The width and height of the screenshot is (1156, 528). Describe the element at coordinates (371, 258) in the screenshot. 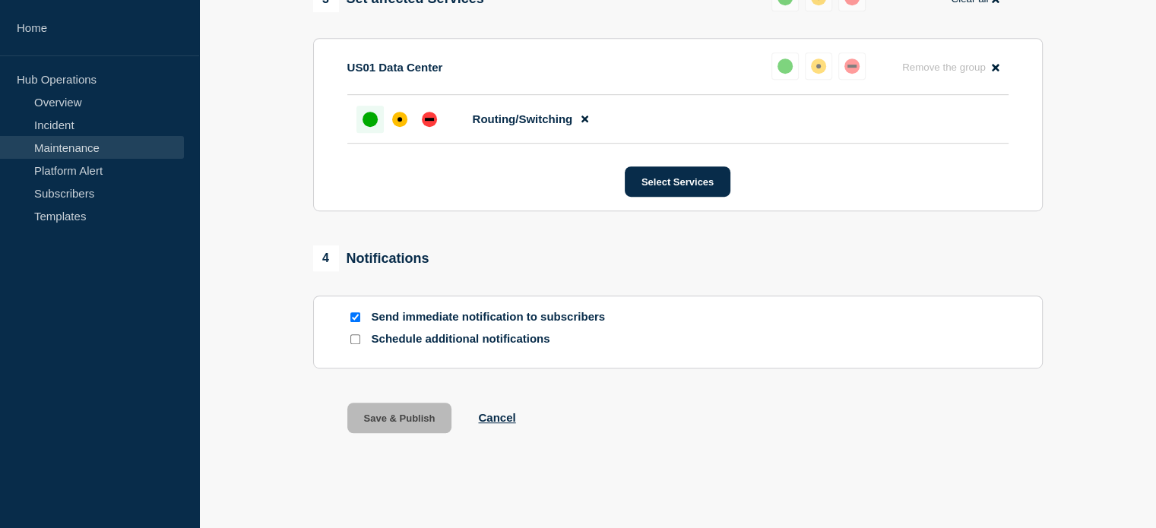

I see `div: Notifications` at that location.